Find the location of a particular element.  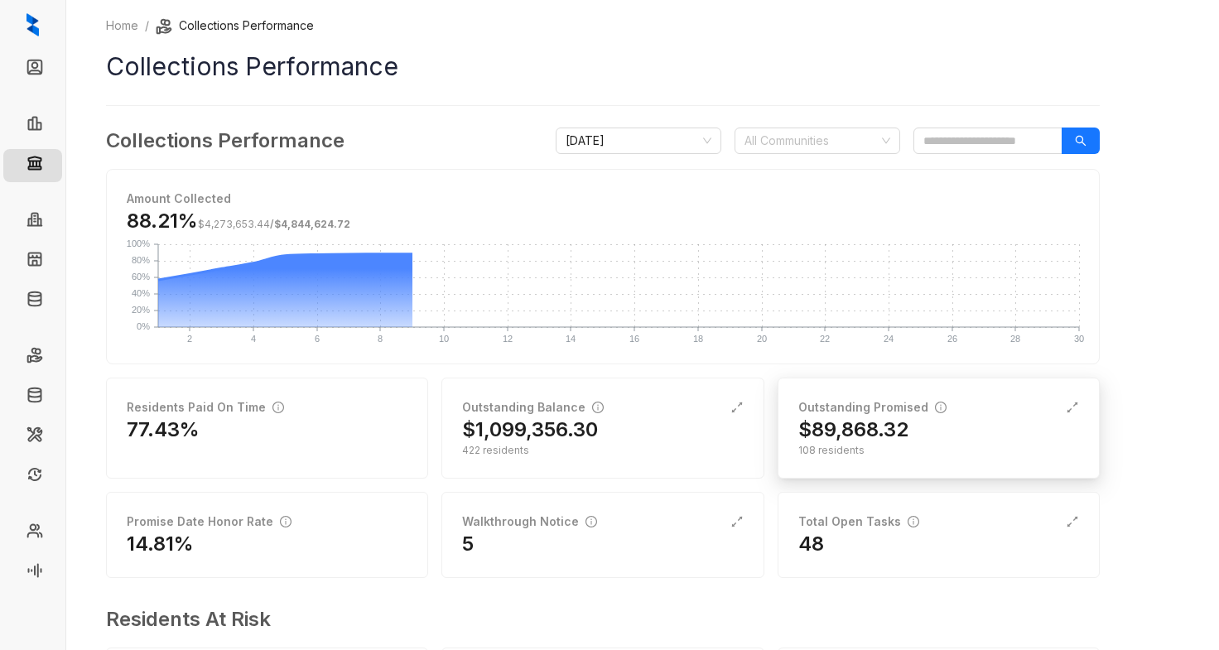

text: 22 is located at coordinates (825, 339).